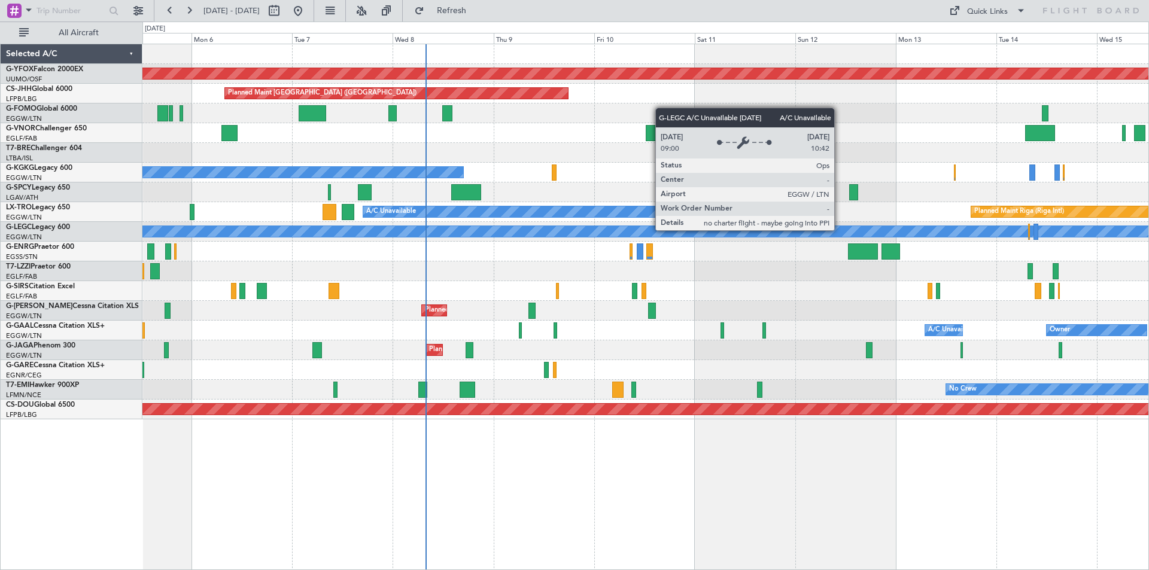  I want to click on a: G-LEGCLegacy 600, so click(38, 227).